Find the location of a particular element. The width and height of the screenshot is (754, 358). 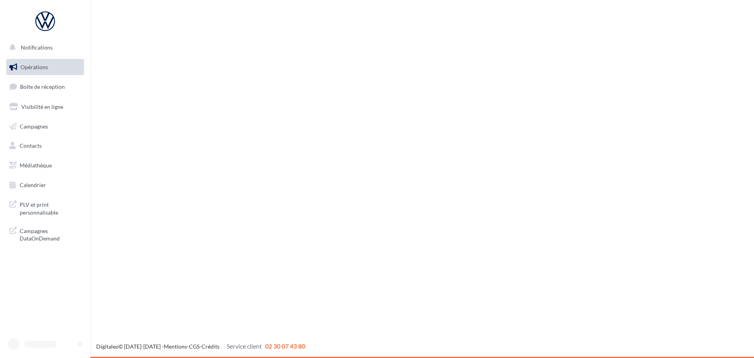

span: Campagnes DataOnDemand is located at coordinates (50, 234).